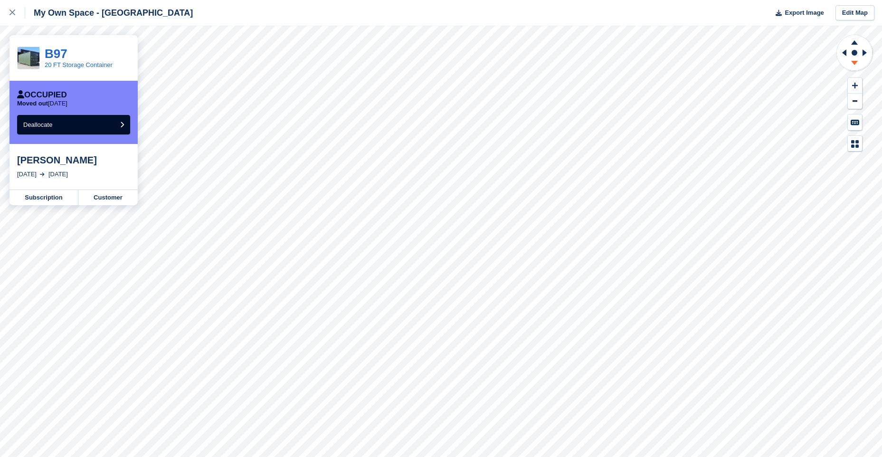 The image size is (882, 457). What do you see at coordinates (108, 198) in the screenshot?
I see `a: Customer` at bounding box center [108, 198].